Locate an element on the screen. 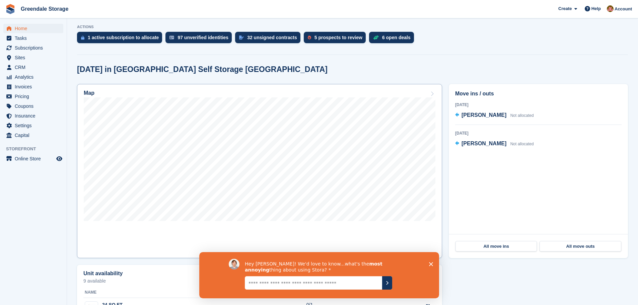  span: Insurance is located at coordinates (35, 116).